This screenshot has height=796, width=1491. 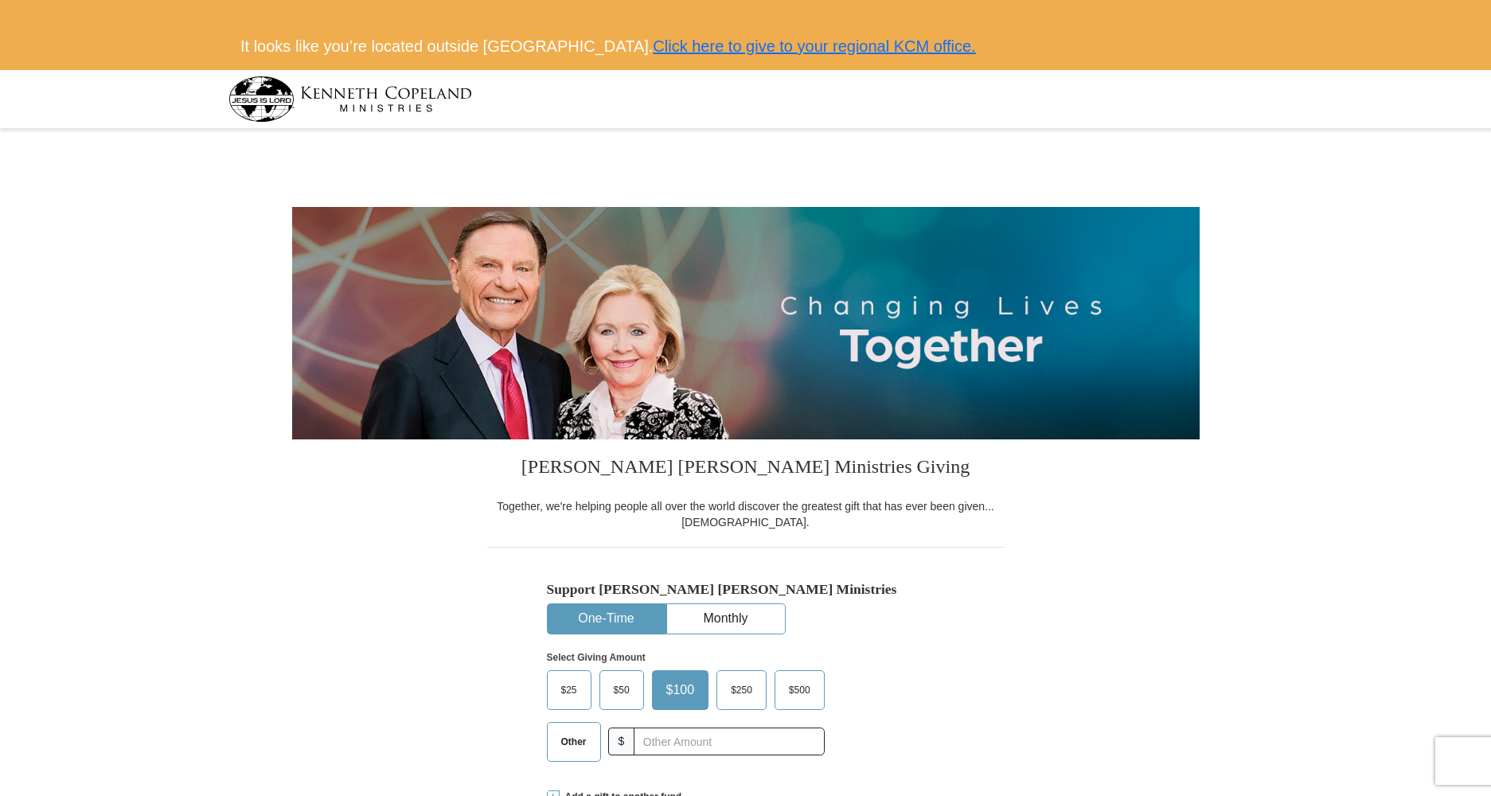 I want to click on span: Other, so click(x=574, y=742).